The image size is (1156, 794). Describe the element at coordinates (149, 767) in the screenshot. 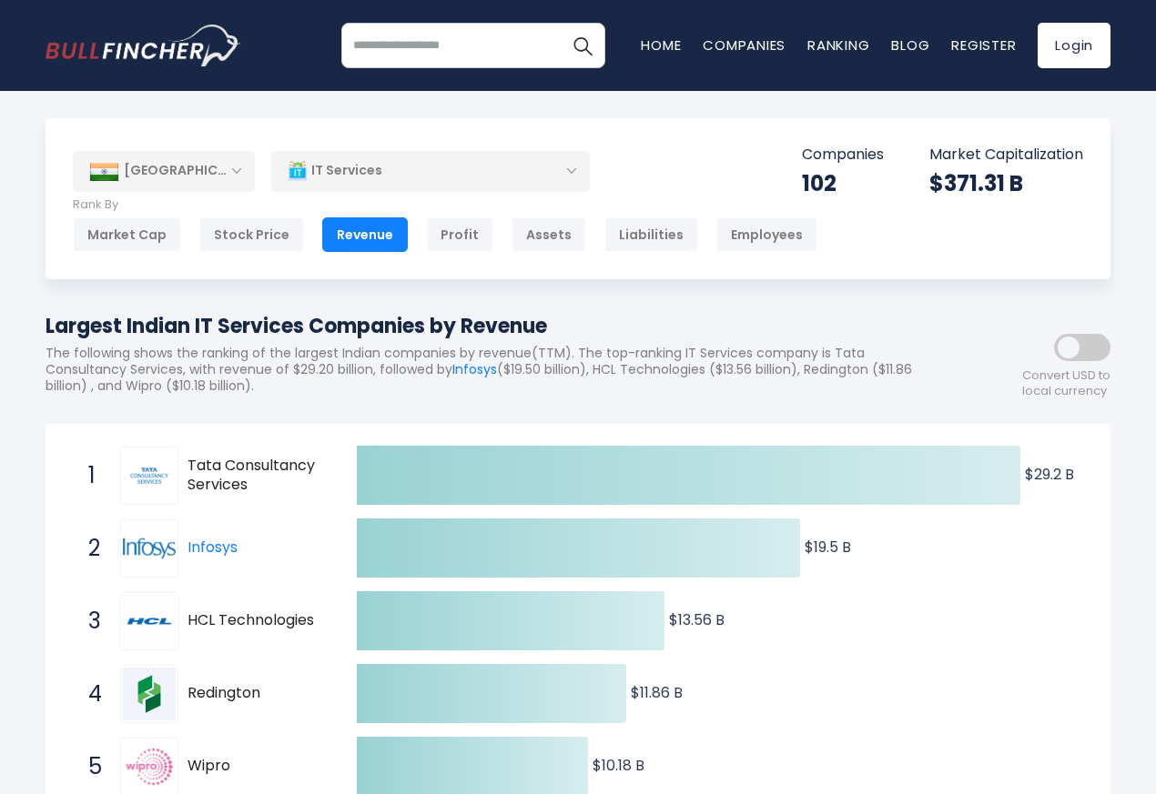

I see `img: Wipro` at that location.